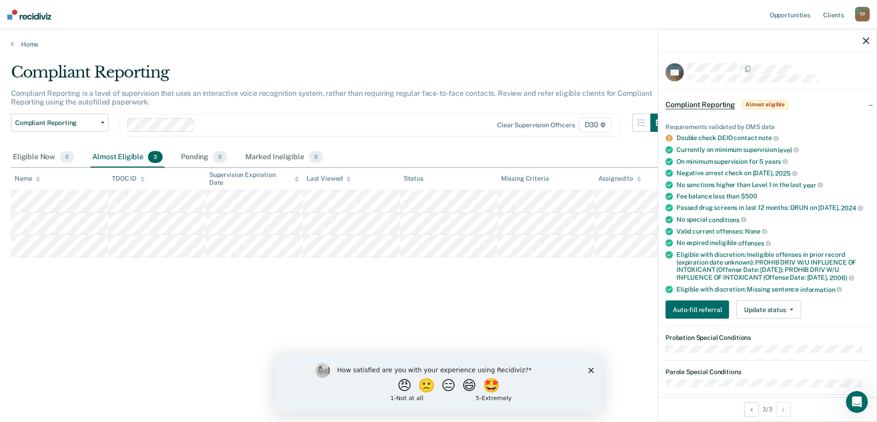 The image size is (877, 422). Describe the element at coordinates (813, 185) in the screenshot. I see `span: year` at that location.